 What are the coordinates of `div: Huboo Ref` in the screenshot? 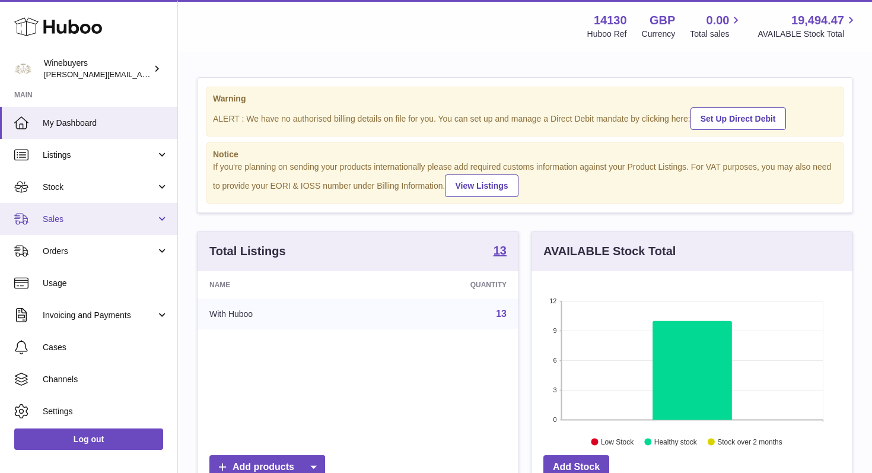 It's located at (607, 34).